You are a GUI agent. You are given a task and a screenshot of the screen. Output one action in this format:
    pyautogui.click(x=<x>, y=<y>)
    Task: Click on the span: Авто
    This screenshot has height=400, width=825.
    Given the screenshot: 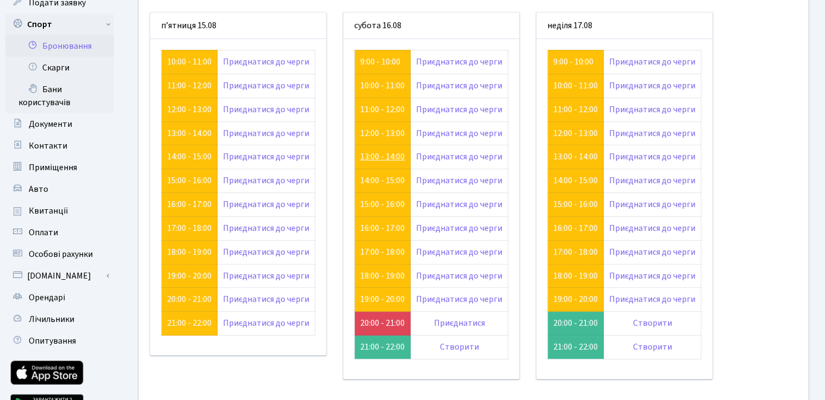 What is the action you would take?
    pyautogui.click(x=39, y=189)
    